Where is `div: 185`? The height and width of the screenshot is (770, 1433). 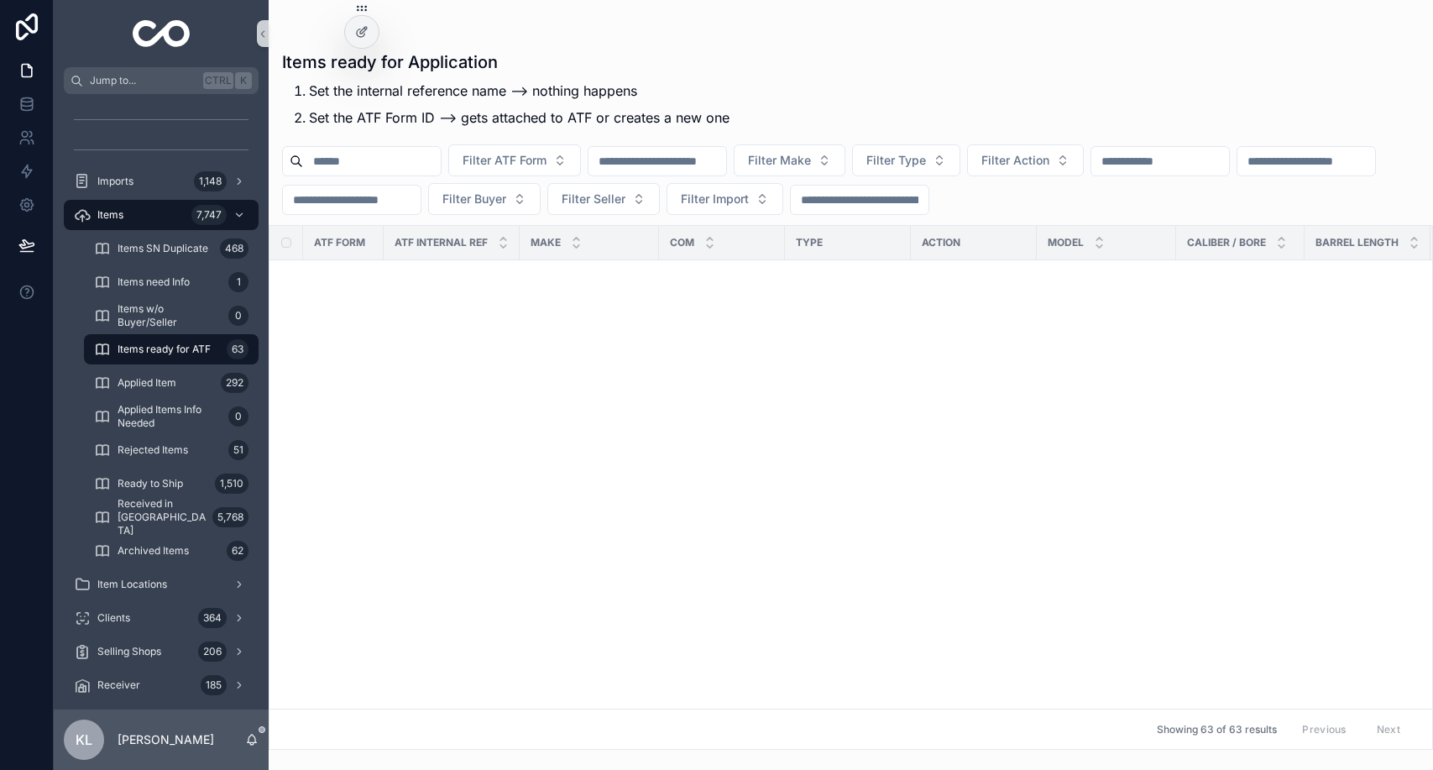 div: 185 is located at coordinates (213, 685).